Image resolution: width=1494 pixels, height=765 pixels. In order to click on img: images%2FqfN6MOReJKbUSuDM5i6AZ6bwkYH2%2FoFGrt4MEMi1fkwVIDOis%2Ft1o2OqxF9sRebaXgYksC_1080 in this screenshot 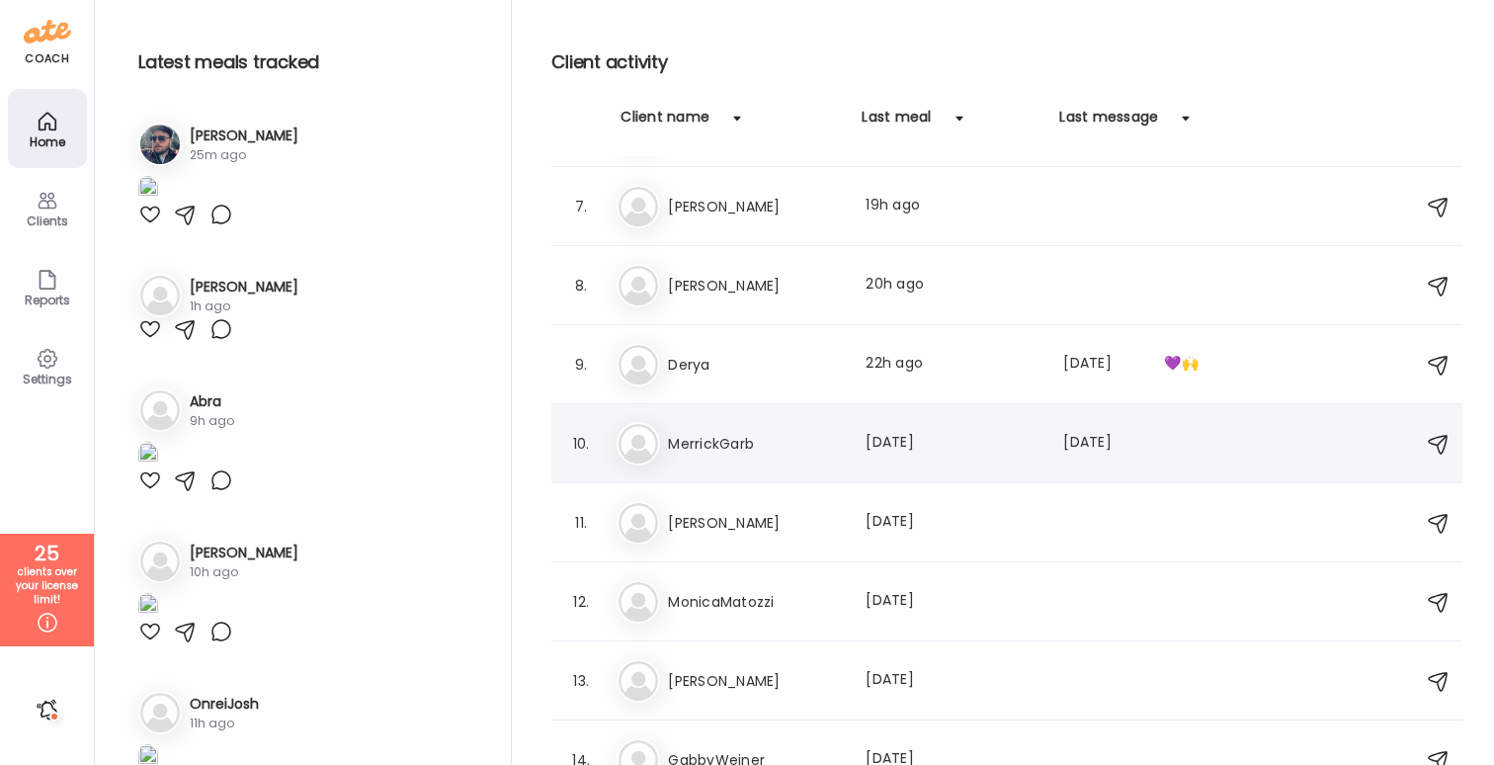, I will do `click(148, 189)`.